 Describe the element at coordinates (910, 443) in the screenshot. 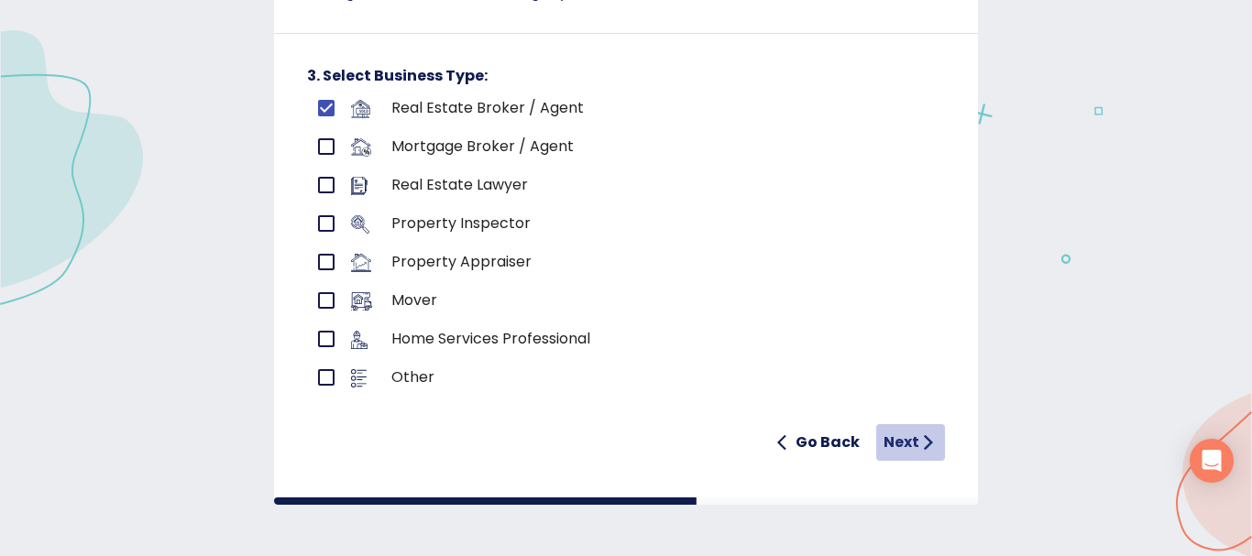

I see `button: Next` at that location.